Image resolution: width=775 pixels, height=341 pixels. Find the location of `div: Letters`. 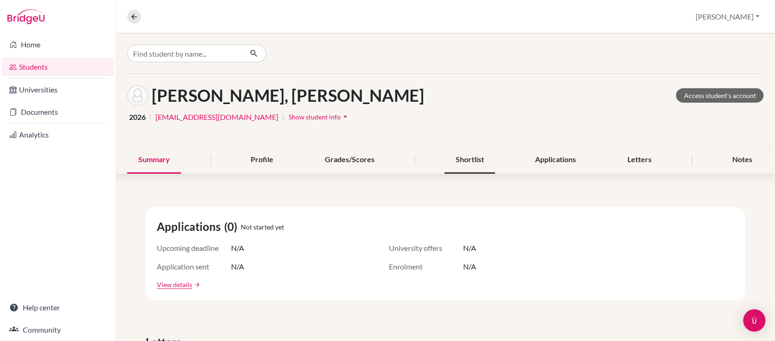

div: Letters is located at coordinates (640, 160).